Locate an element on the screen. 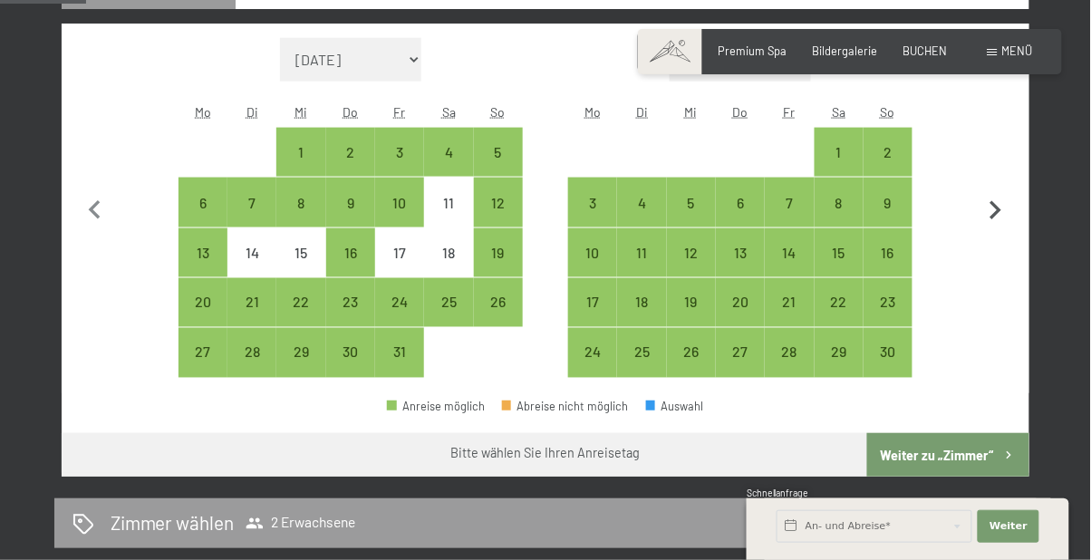 The image size is (1091, 560). div: 31 is located at coordinates (400, 368).